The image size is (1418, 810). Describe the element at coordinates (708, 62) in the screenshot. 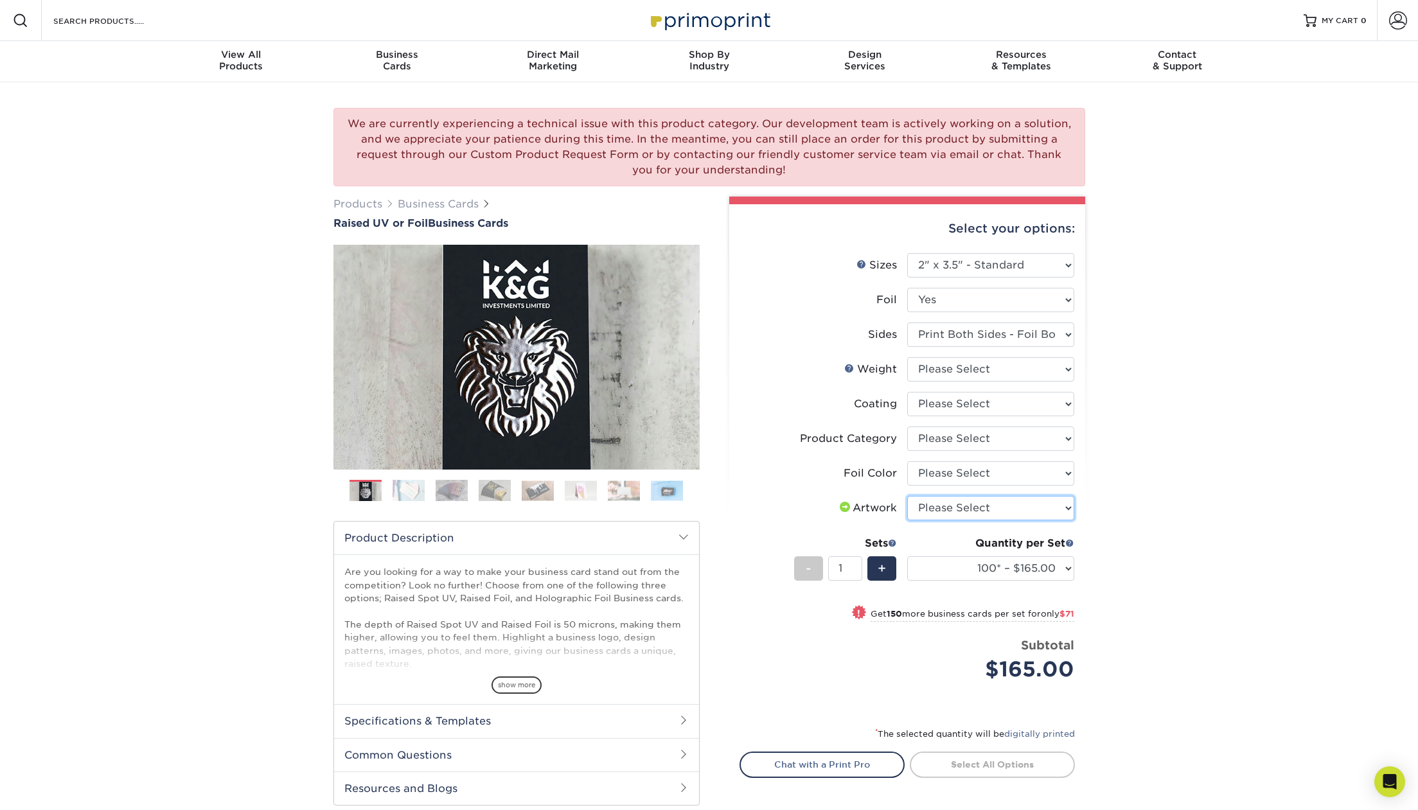

I see `a: Shop ByIndustry` at that location.